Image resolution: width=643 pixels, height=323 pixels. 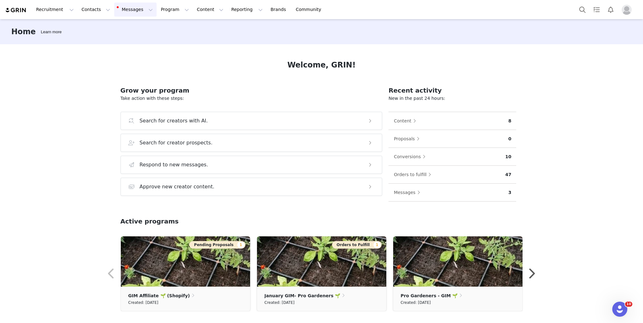 What do you see at coordinates (508, 174) in the screenshot?
I see `p: 47` at bounding box center [508, 174].